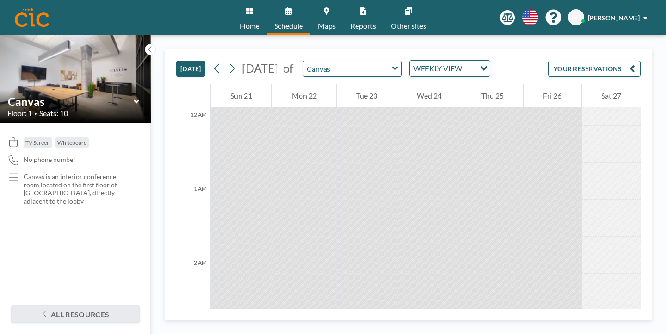 The image size is (666, 334). Describe the element at coordinates (469, 68) in the screenshot. I see `input: Search for option` at that location.